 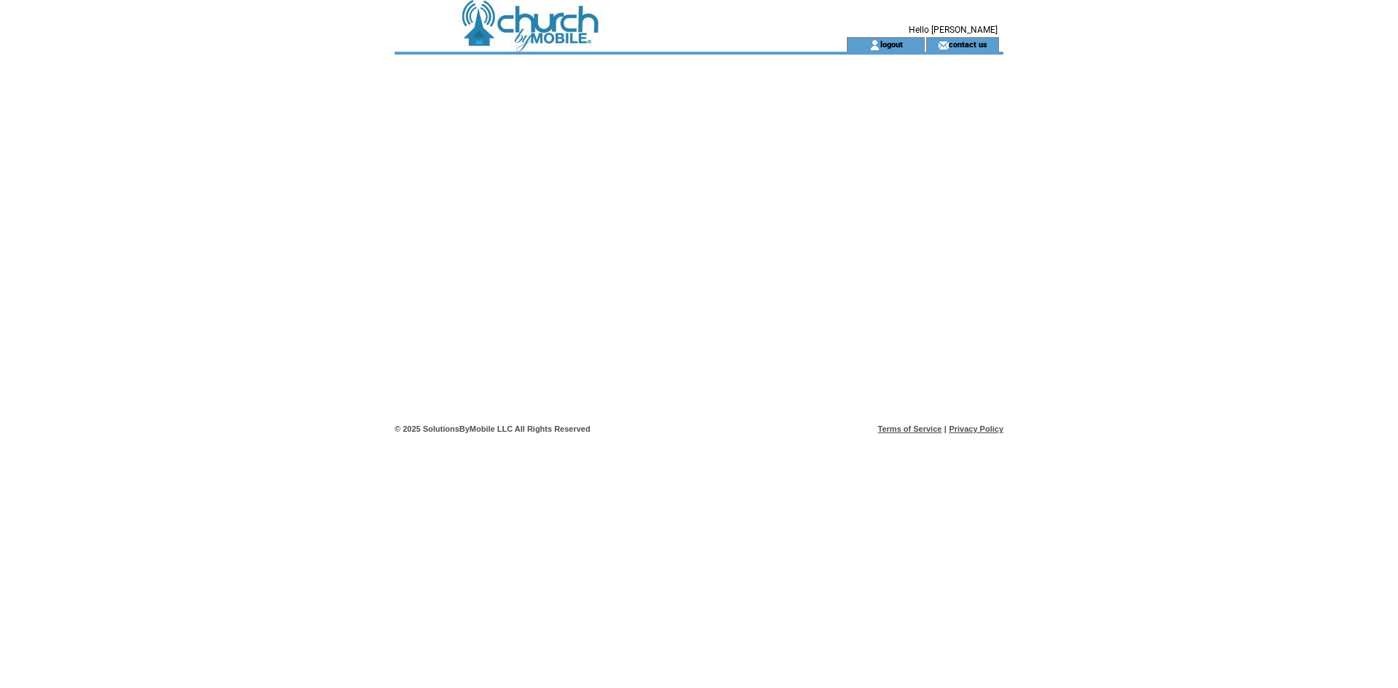 What do you see at coordinates (874, 45) in the screenshot?
I see `img: account_icon.gif` at bounding box center [874, 45].